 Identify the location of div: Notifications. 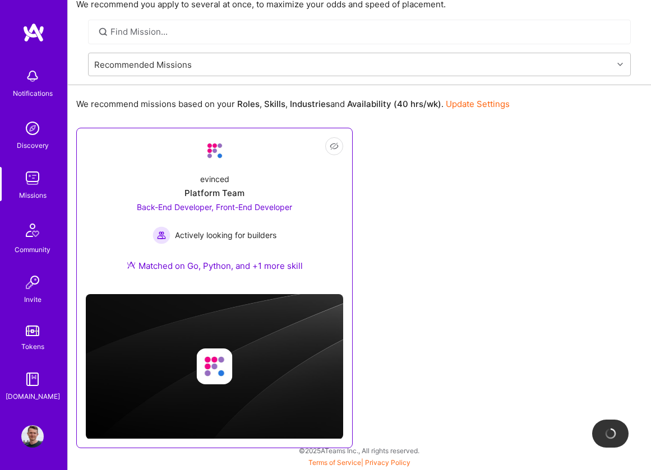
(33, 93).